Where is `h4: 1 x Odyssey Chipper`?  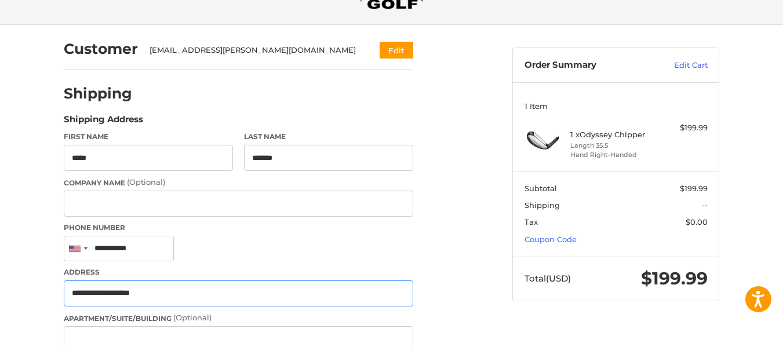
h4: 1 x Odyssey Chipper is located at coordinates (614, 134).